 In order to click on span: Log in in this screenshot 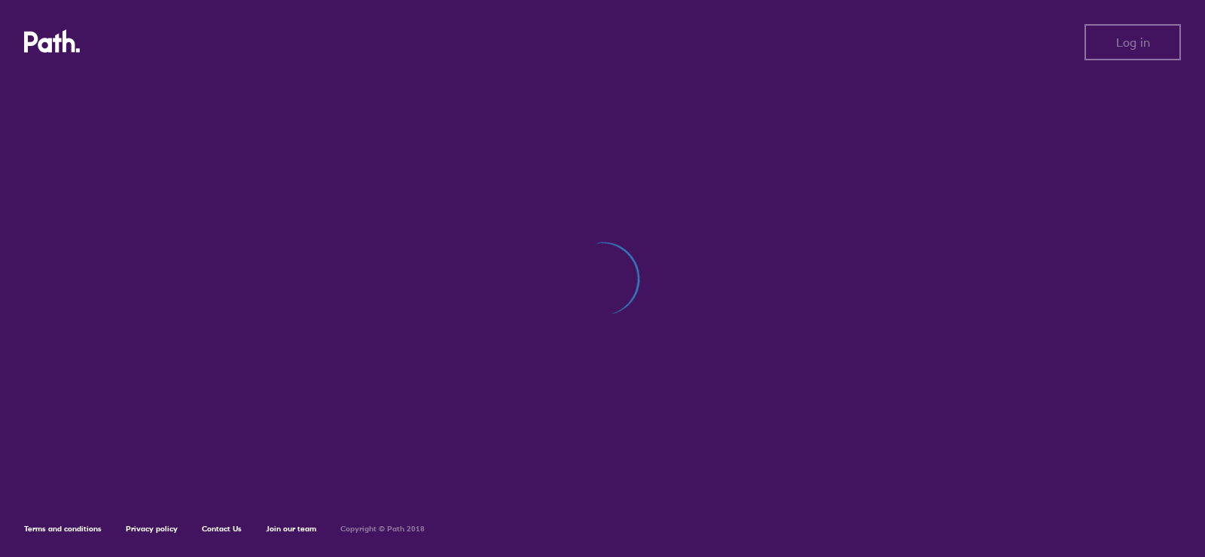, I will do `click(1133, 42)`.